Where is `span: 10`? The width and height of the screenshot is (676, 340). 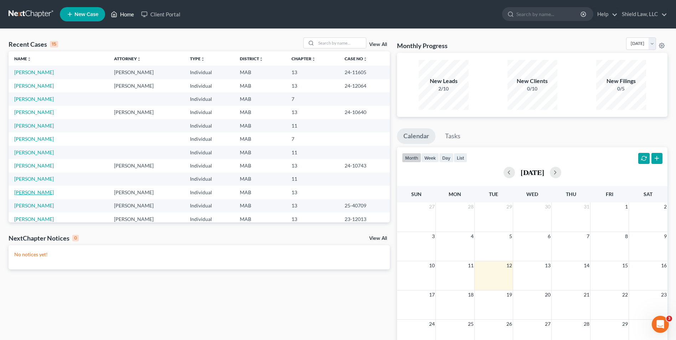
span: 10 is located at coordinates (432, 265).